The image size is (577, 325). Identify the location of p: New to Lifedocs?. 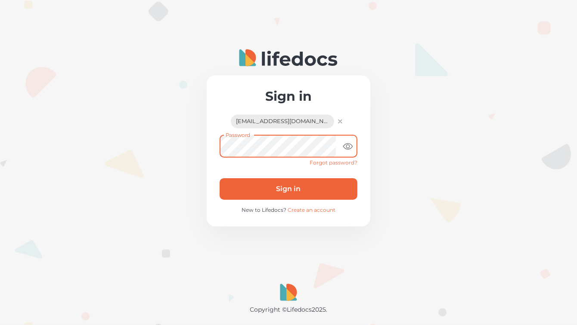
(289, 210).